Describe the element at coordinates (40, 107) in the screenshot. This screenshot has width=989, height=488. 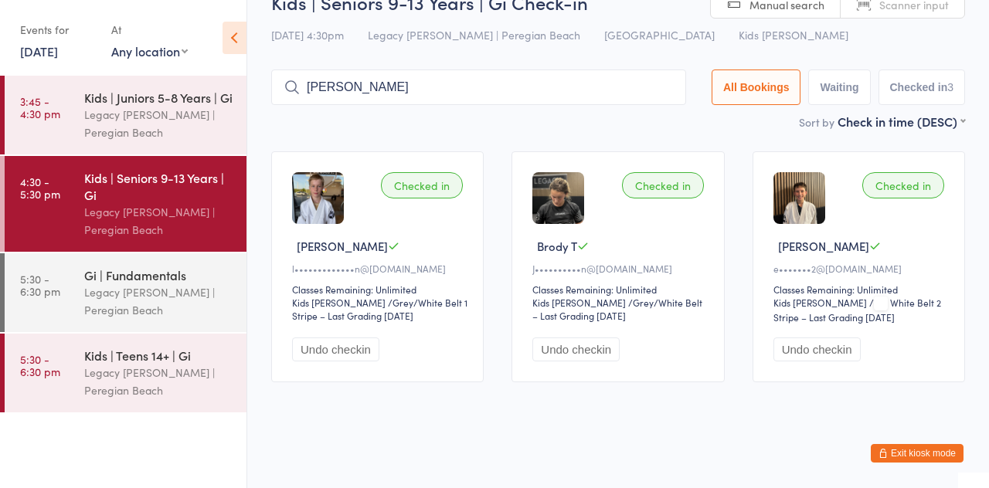
I see `time: 3:45 - 4:30 pm` at that location.